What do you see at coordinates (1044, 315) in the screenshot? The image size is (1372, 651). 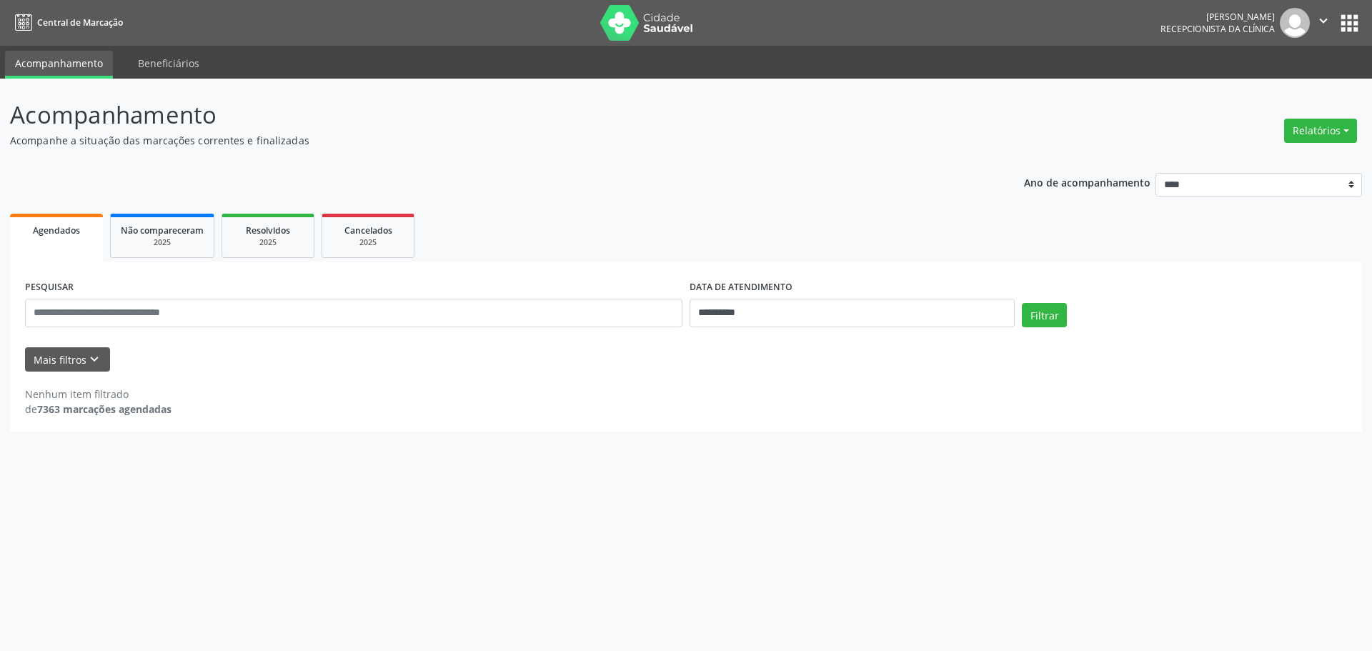 I see `button: Filtrar` at bounding box center [1044, 315].